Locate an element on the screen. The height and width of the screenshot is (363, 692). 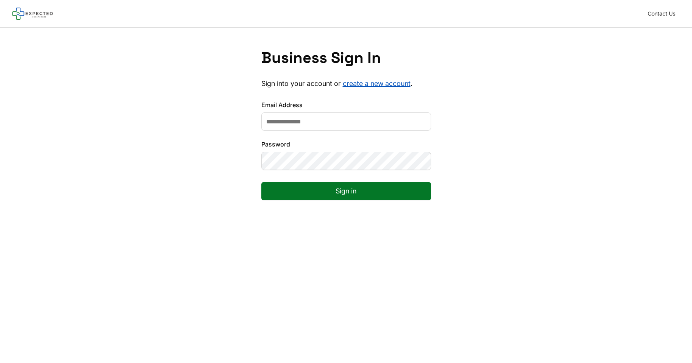
h1: Business Sign In is located at coordinates (346, 58).